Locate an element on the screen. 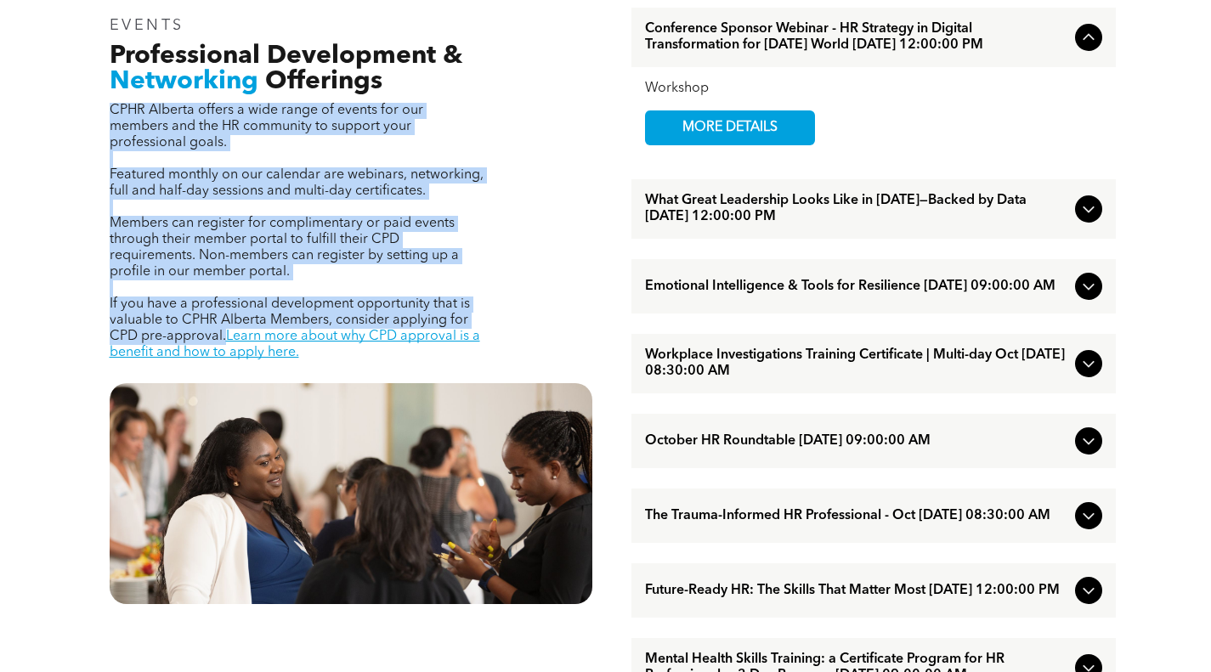 This screenshot has width=1211, height=672. a: Learn more about why CPD approval is a benefit and how to apply here. is located at coordinates (295, 344).